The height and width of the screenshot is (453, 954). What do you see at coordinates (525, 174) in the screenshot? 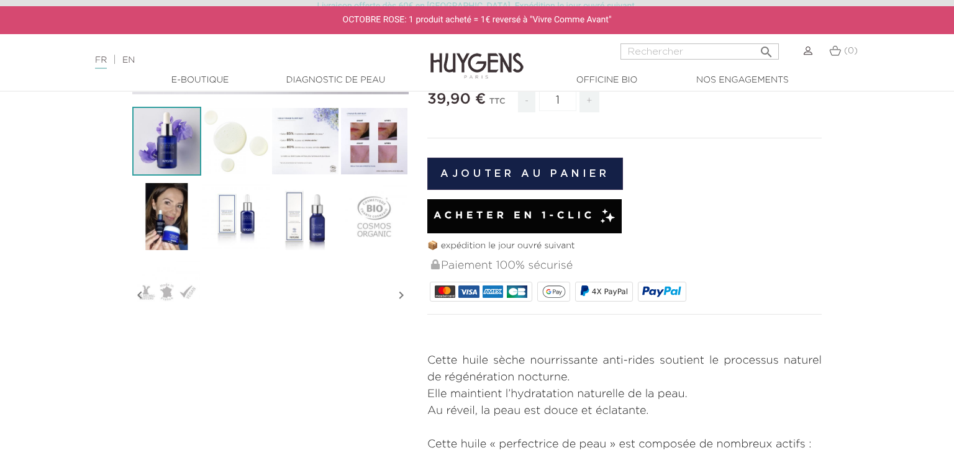
I see `button: Ajouter au panier` at bounding box center [525, 174].